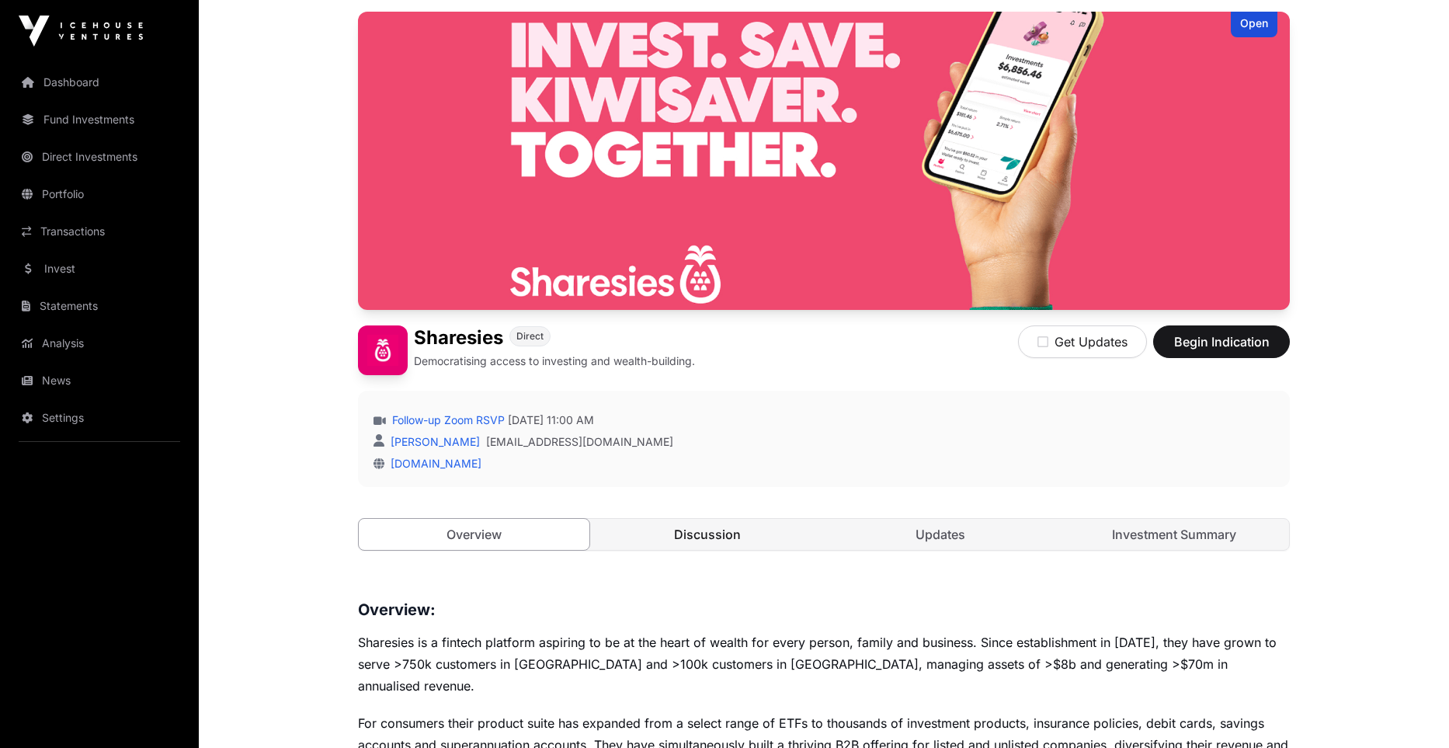  What do you see at coordinates (99, 306) in the screenshot?
I see `a: Statements` at bounding box center [99, 306].